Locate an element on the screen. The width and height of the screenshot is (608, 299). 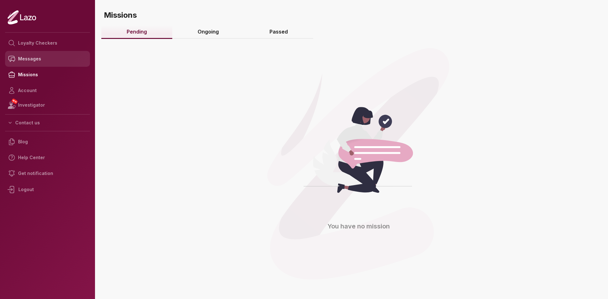
a: Get notification is located at coordinates (47, 173).